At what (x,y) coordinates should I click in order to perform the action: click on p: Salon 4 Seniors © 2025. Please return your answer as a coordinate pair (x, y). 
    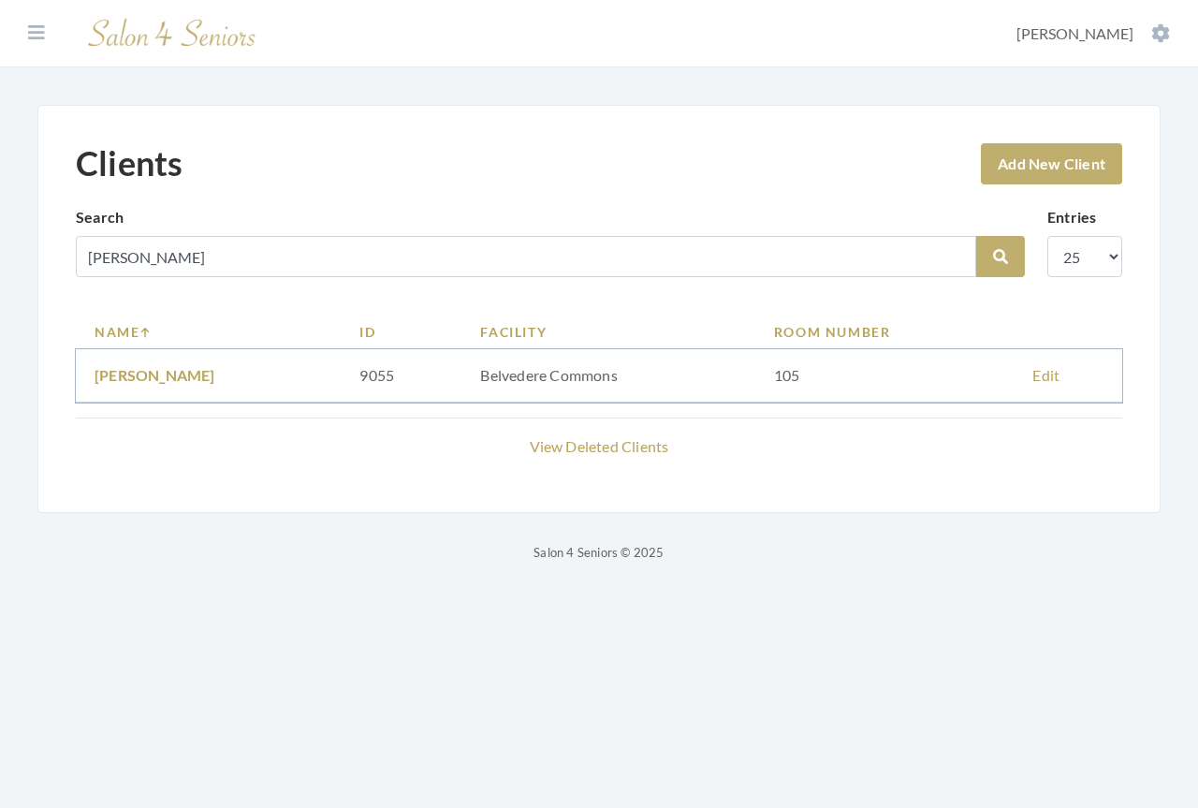
    Looking at the image, I should click on (599, 552).